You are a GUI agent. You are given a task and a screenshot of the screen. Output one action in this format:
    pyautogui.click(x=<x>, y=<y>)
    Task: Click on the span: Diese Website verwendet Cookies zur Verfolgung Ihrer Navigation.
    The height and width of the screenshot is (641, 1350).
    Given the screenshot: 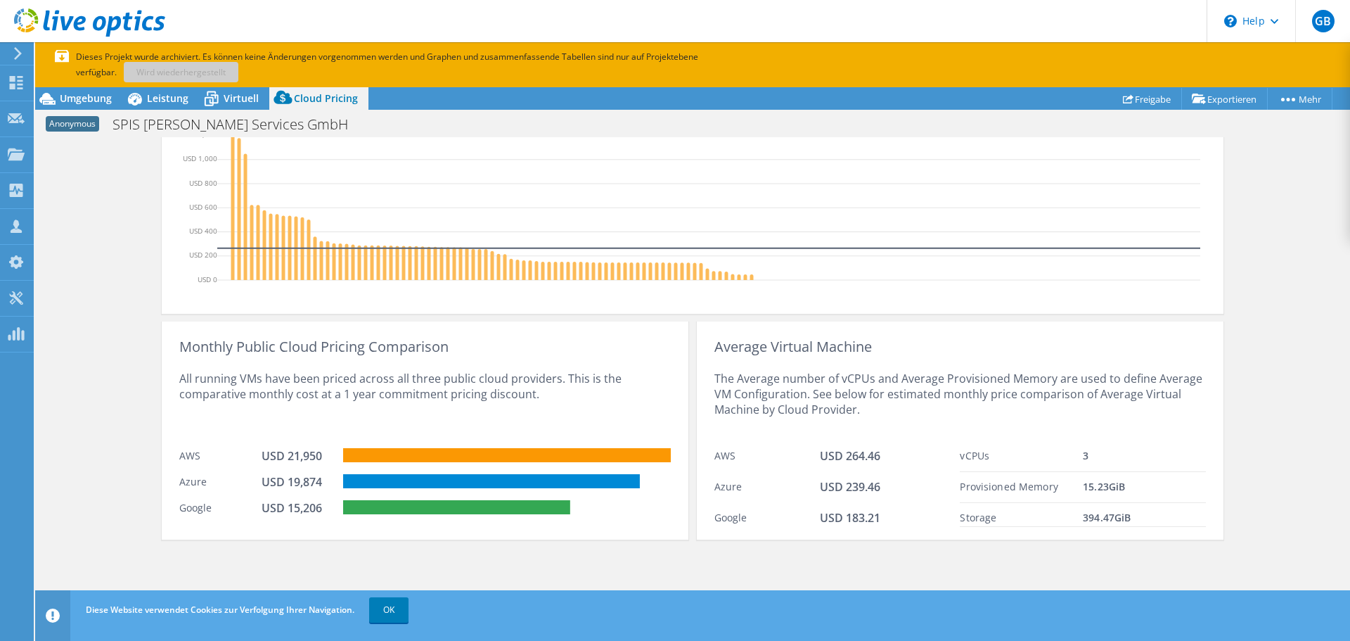 What is the action you would take?
    pyautogui.click(x=220, y=609)
    